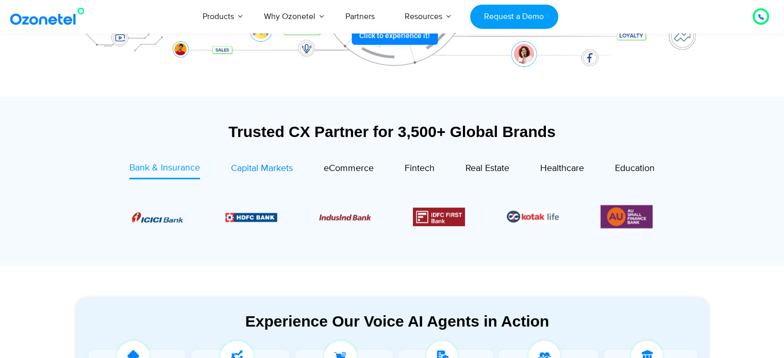 The height and width of the screenshot is (358, 784). What do you see at coordinates (532, 216) in the screenshot?
I see `img: Picture26.jpg` at bounding box center [532, 216].